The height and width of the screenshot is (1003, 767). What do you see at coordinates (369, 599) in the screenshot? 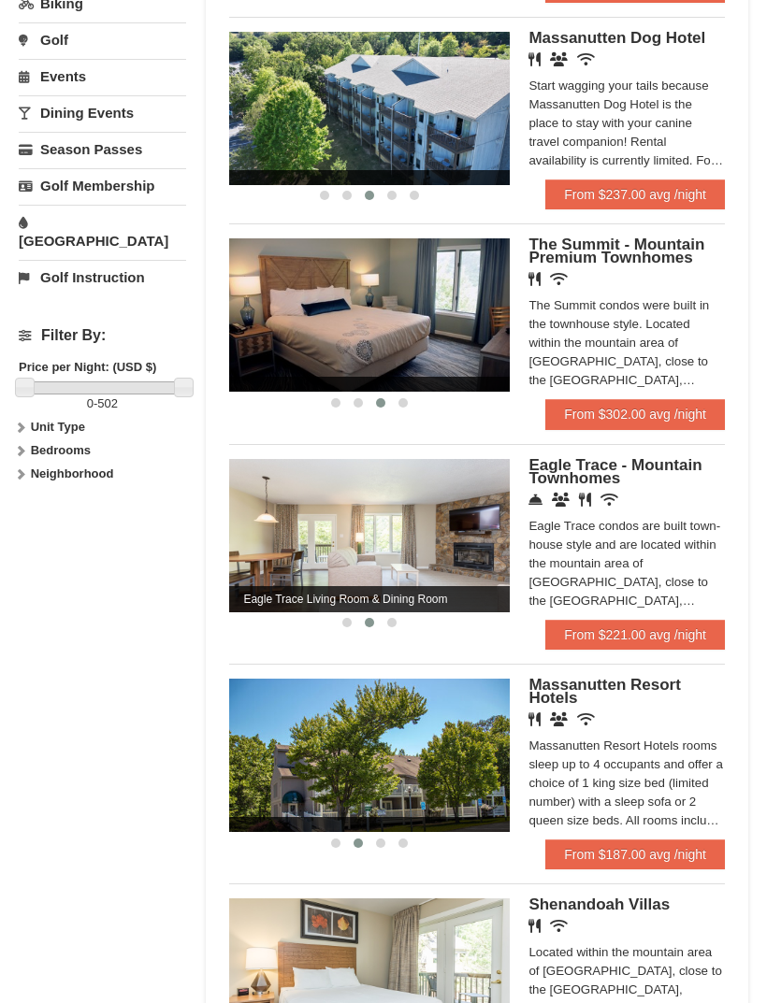
I see `span: Eagle Trace Living Room & Dining Room` at bounding box center [369, 599].